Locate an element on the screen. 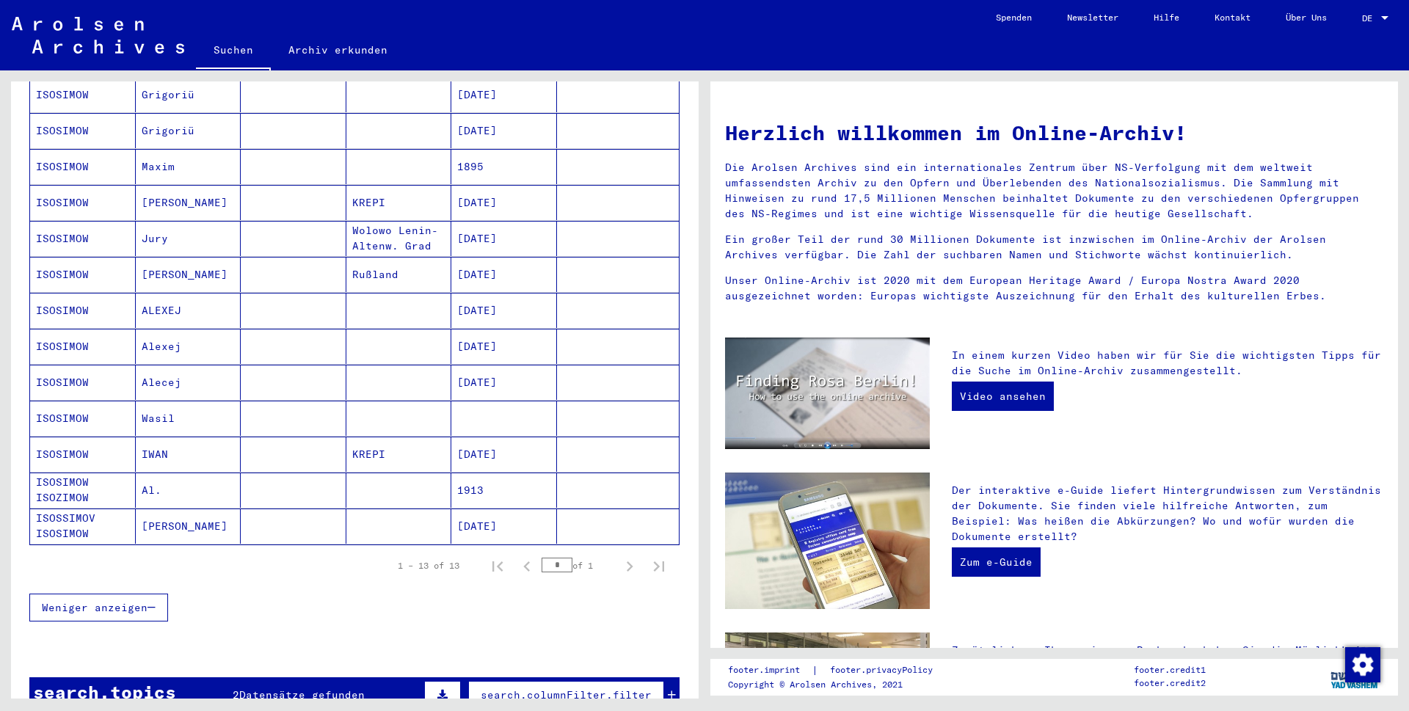 This screenshot has width=1409, height=711. mat-cell: Al. is located at coordinates (189, 490).